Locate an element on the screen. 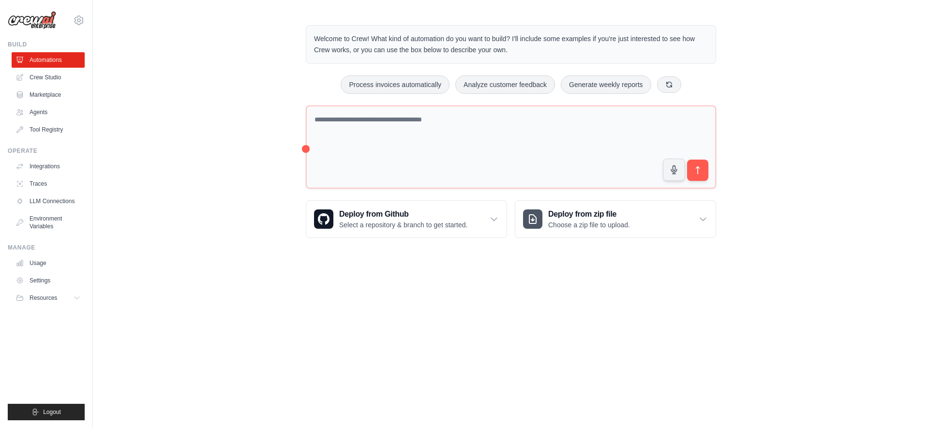 Image resolution: width=929 pixels, height=428 pixels. a: Integrations is located at coordinates (48, 166).